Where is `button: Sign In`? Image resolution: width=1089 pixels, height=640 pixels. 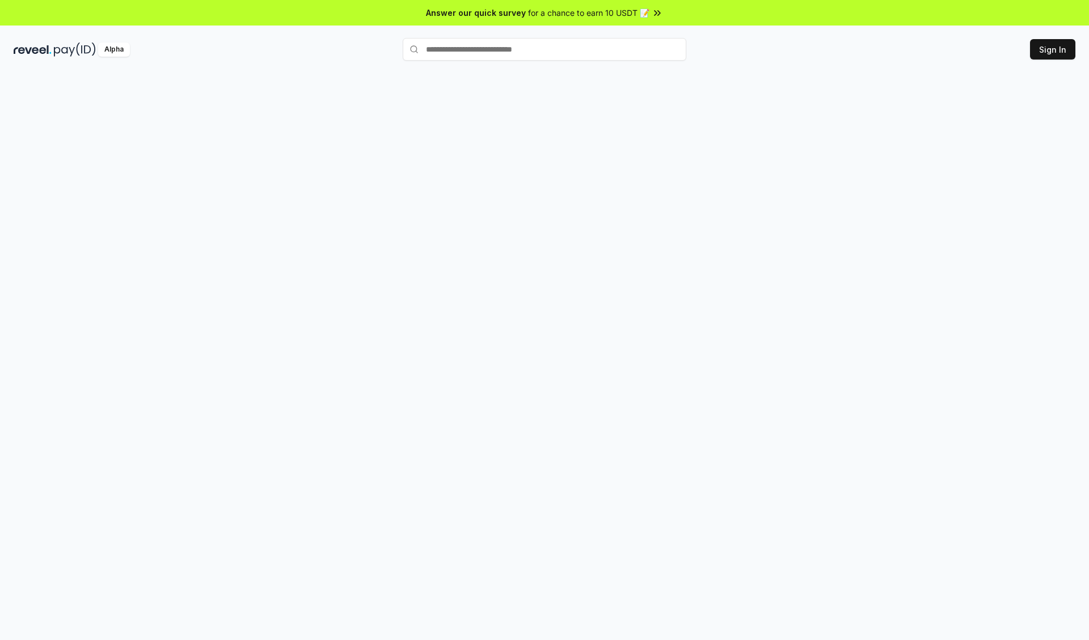
button: Sign In is located at coordinates (1052, 49).